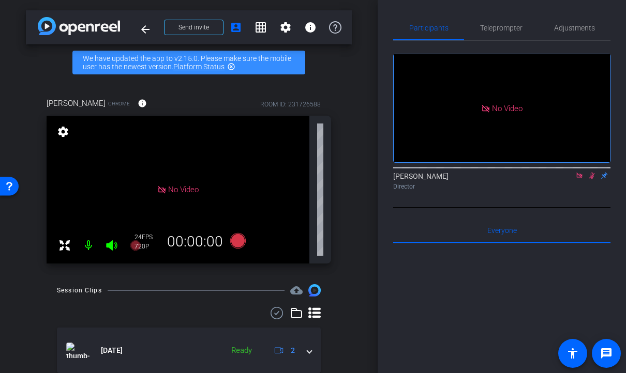 The width and height of the screenshot is (626, 373). What do you see at coordinates (193, 27) in the screenshot?
I see `span: Send invite` at bounding box center [193, 27].